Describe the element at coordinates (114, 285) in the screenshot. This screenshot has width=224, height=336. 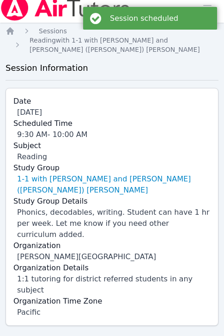
I see `div: 1:1 tutoring for district referred students in any subject` at that location.